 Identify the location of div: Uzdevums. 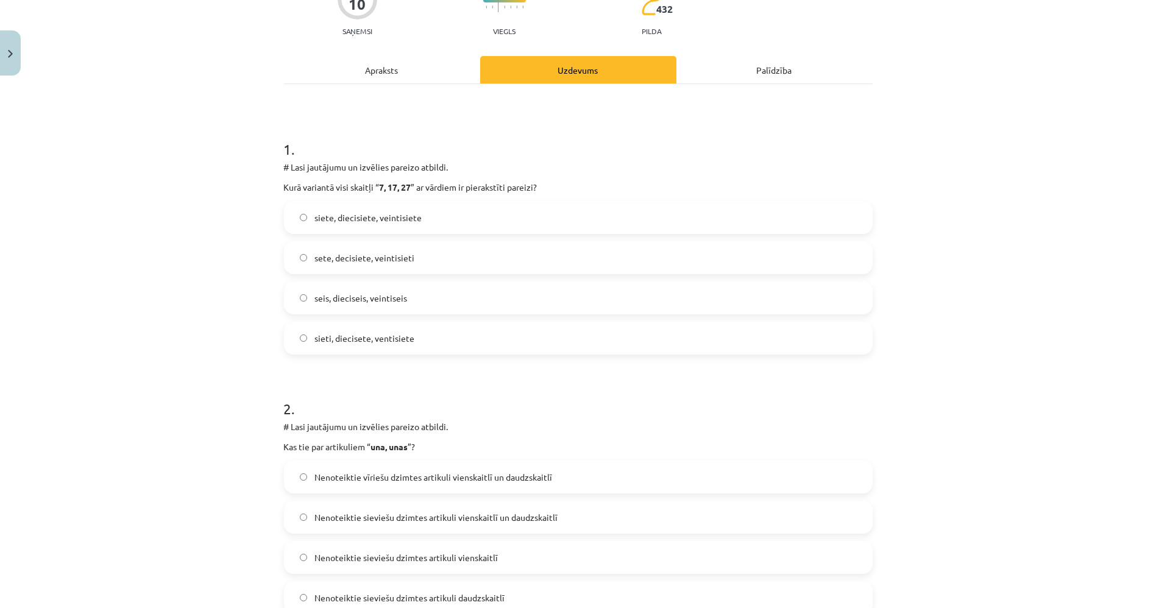
(578, 69).